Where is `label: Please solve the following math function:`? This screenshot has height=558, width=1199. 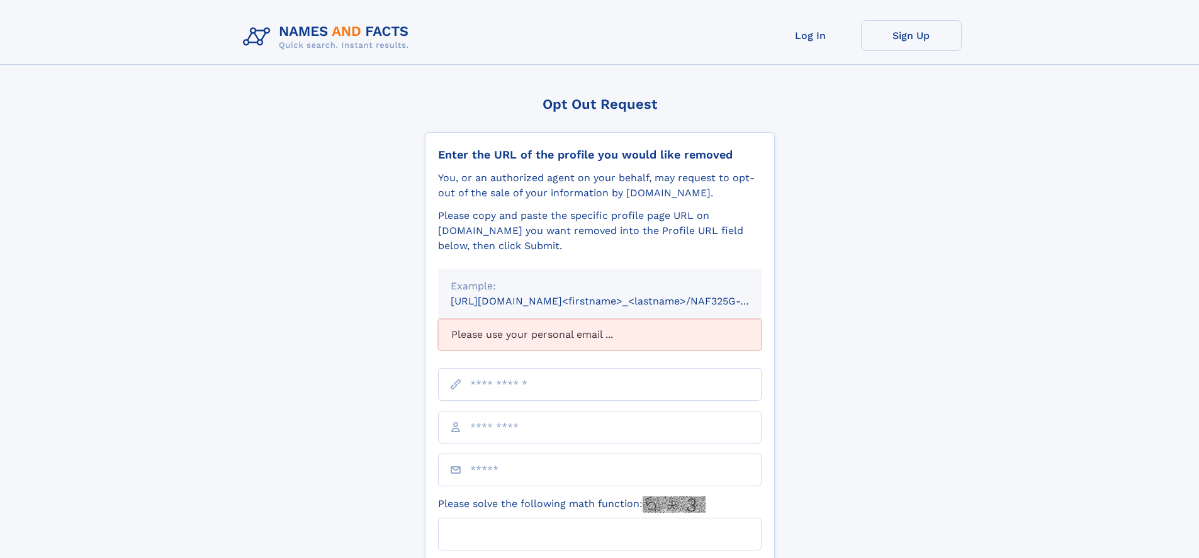 label: Please solve the following math function: is located at coordinates (571, 505).